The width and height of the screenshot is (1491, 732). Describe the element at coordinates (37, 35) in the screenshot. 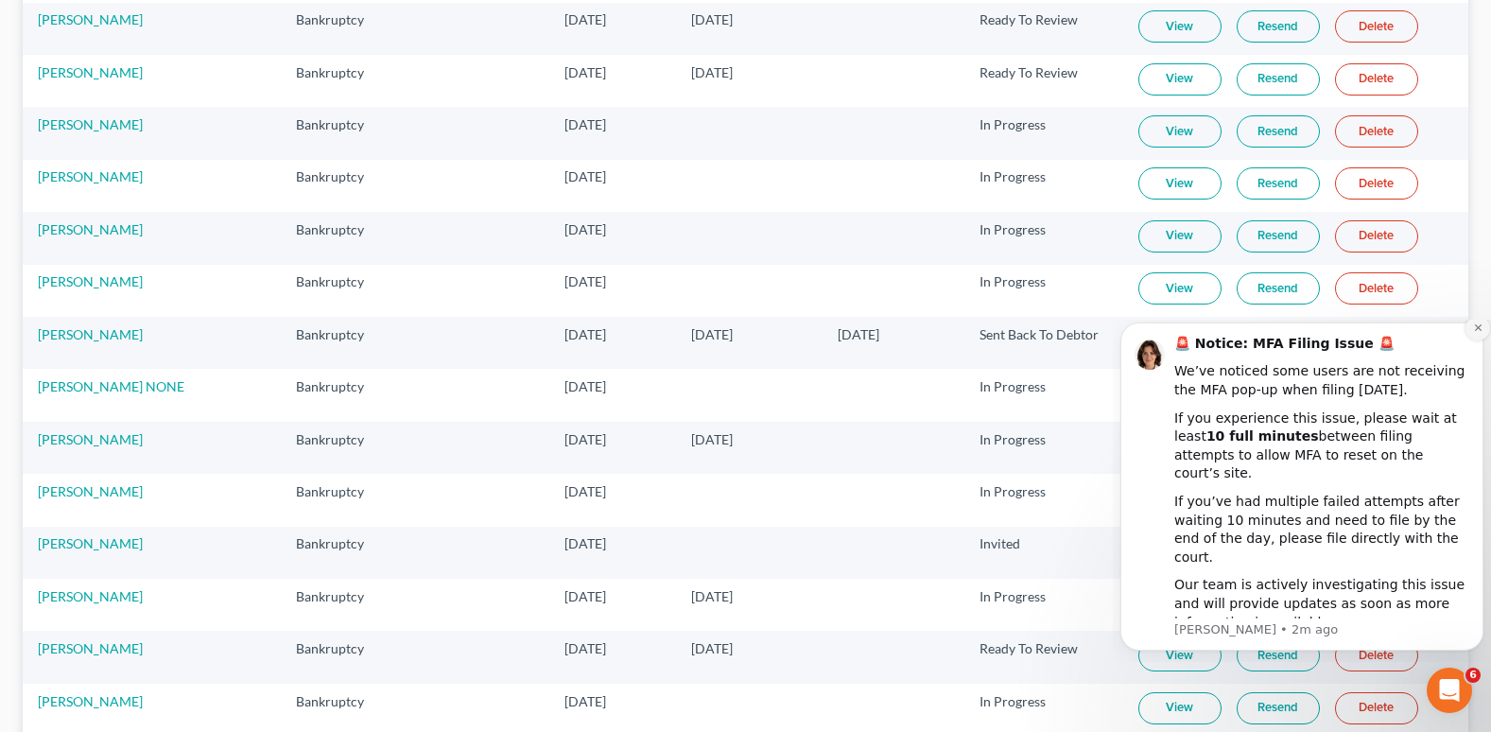

I see `img: Profile image for Emma` at that location.